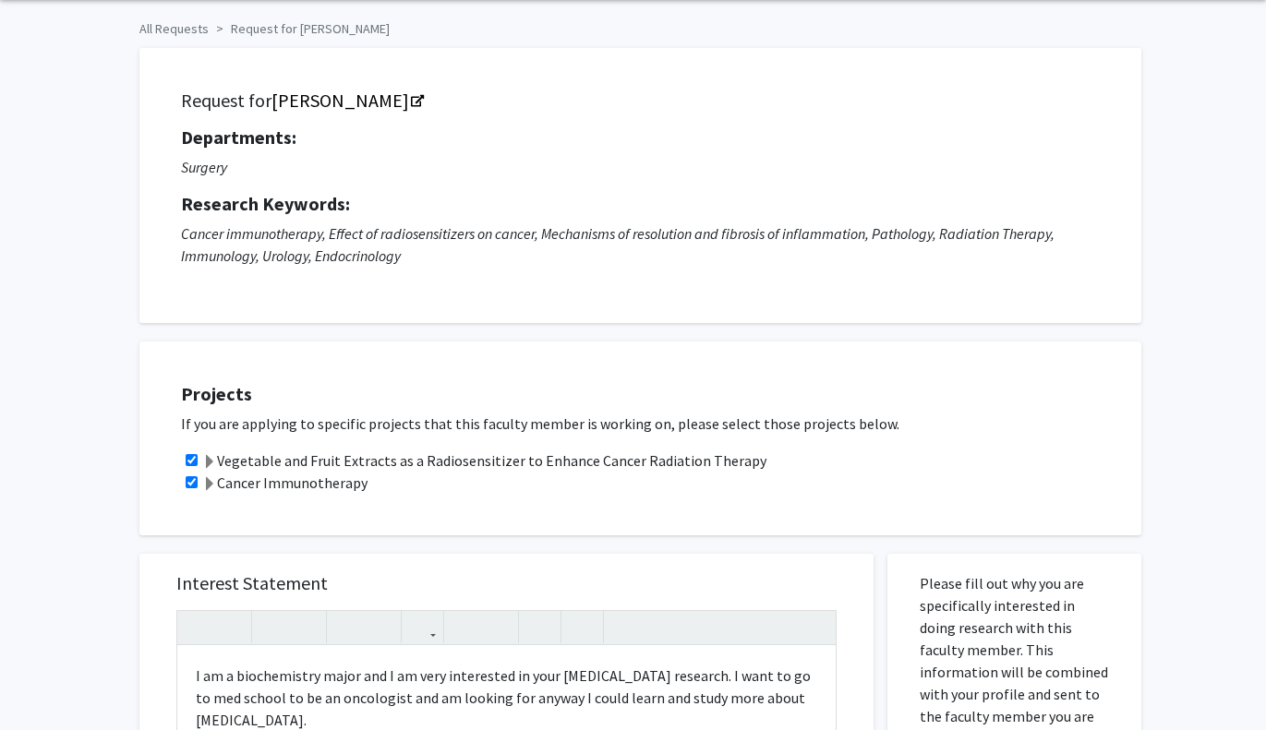 The width and height of the screenshot is (1266, 730). What do you see at coordinates (204, 167) in the screenshot?
I see `i: Surgery` at bounding box center [204, 167].